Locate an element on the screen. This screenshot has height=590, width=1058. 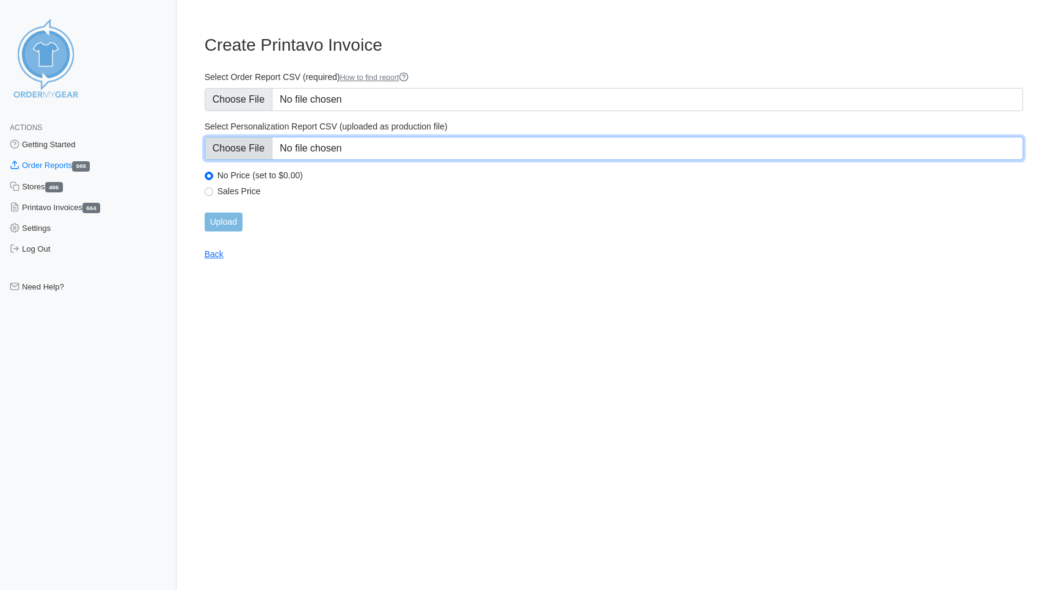
label: No Price (set to $0.00) is located at coordinates (620, 175).